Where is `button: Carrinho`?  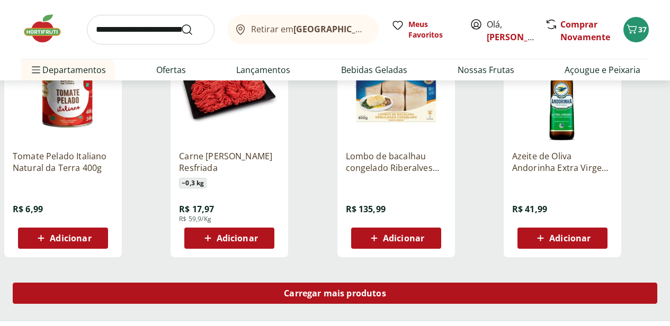 button: Carrinho is located at coordinates (636, 30).